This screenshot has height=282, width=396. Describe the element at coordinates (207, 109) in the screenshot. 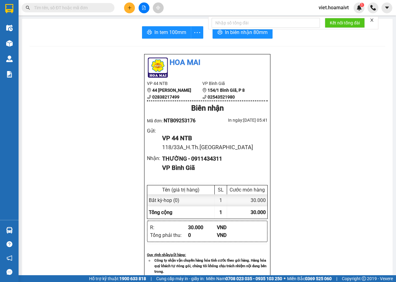

I see `div: Biên nhận` at that location.